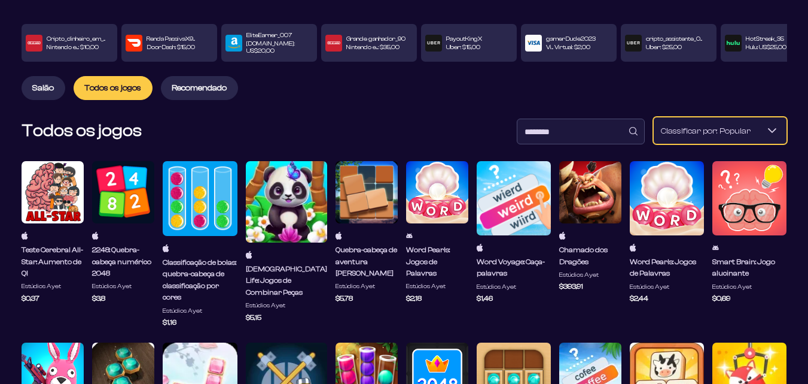  I want to click on button: Recomendado, so click(199, 88).